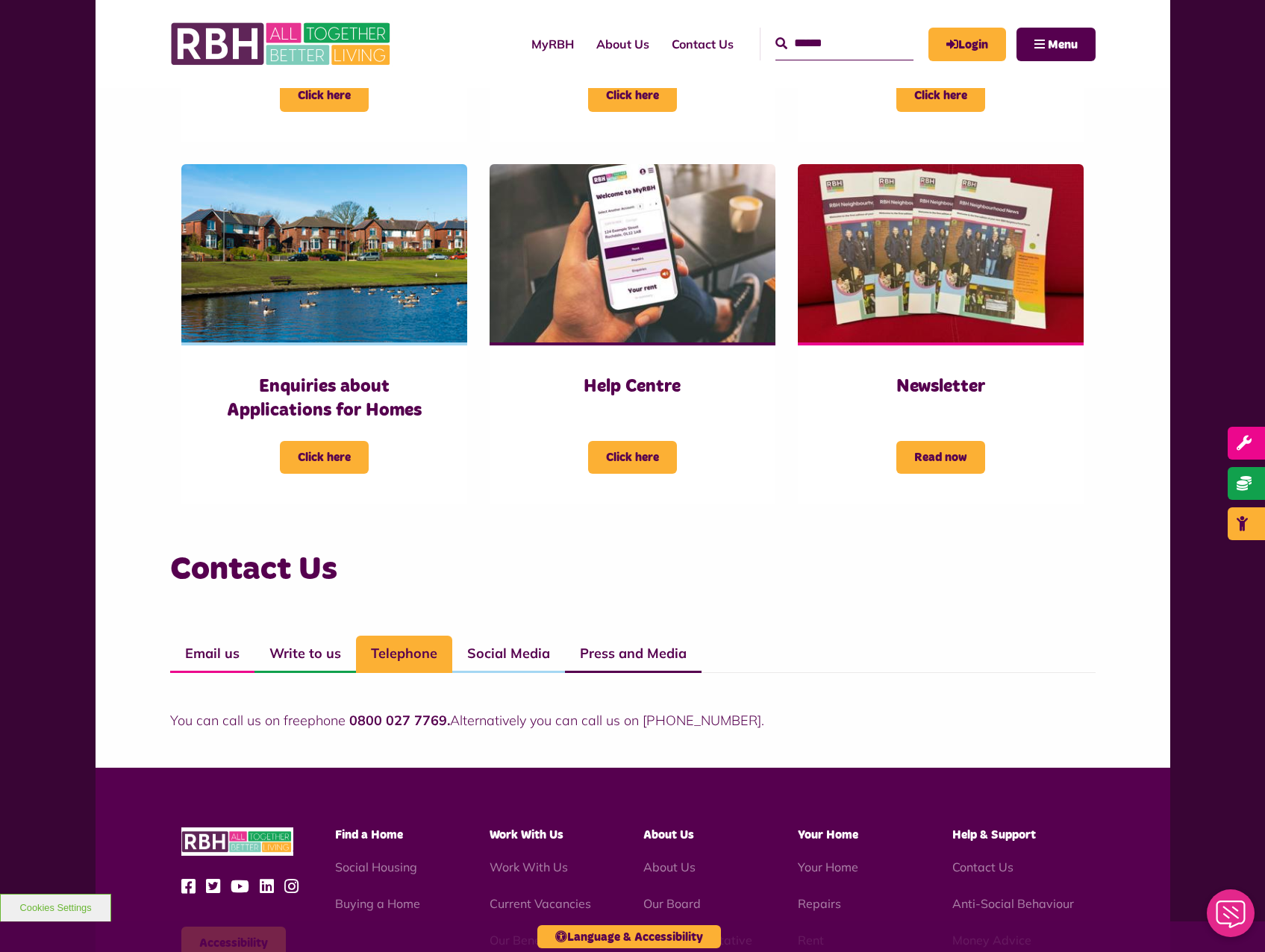 The width and height of the screenshot is (1265, 952). I want to click on span: Help & Support, so click(994, 835).